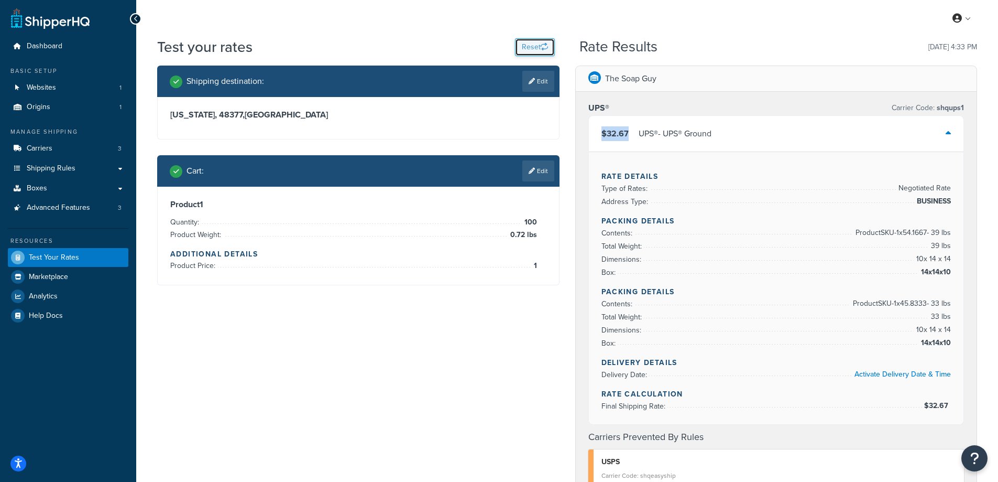 This screenshot has height=482, width=998. Describe the element at coordinates (68, 257) in the screenshot. I see `li: Test Your Rates` at that location.